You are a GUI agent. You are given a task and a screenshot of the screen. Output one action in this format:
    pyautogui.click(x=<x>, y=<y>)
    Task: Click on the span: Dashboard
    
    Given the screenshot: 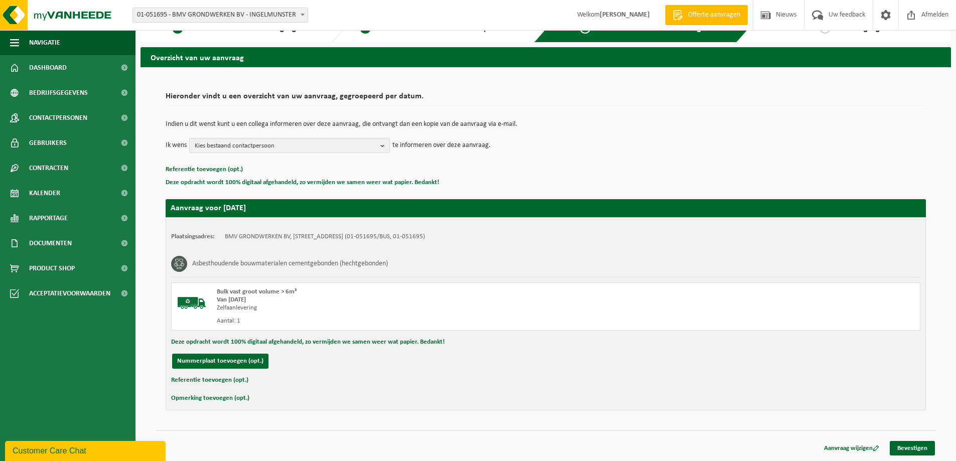 What is the action you would take?
    pyautogui.click(x=48, y=68)
    